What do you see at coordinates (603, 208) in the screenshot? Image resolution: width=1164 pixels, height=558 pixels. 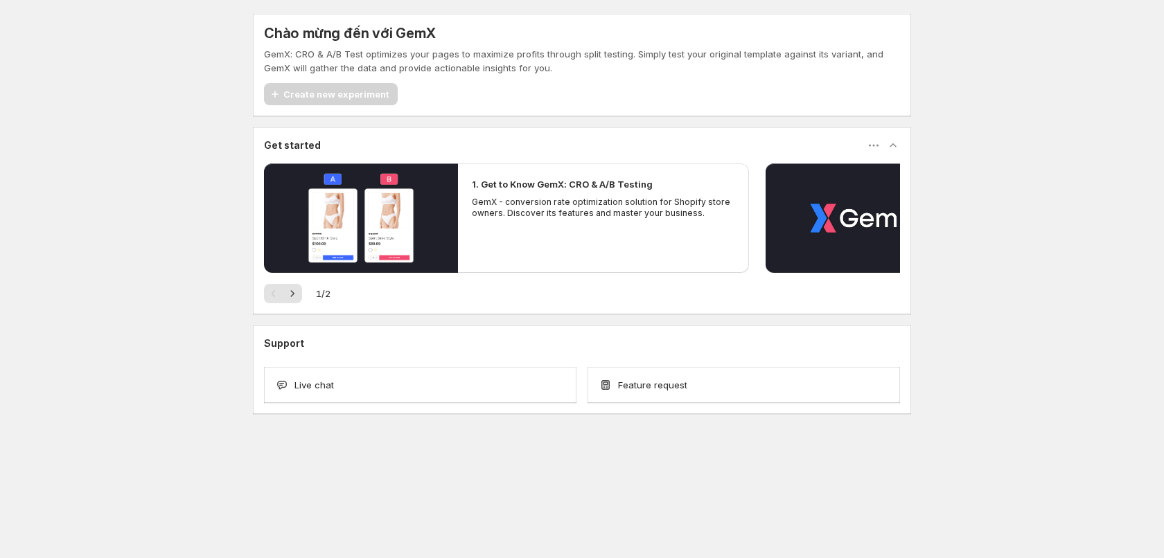 I see `p: GemX - conversion rate optimization solution for Shopify store owners. Discover its features and ...` at bounding box center [603, 208].